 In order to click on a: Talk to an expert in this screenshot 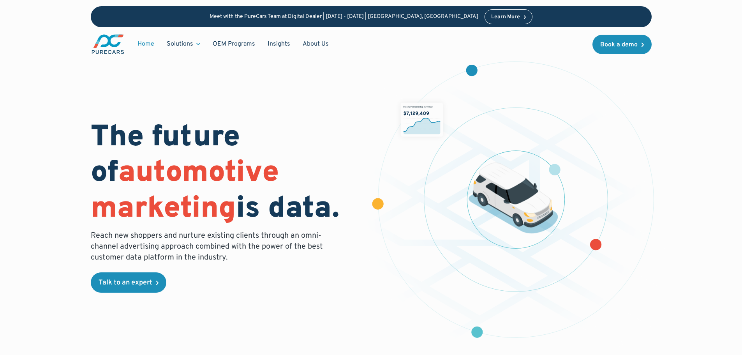, I will do `click(129, 282)`.